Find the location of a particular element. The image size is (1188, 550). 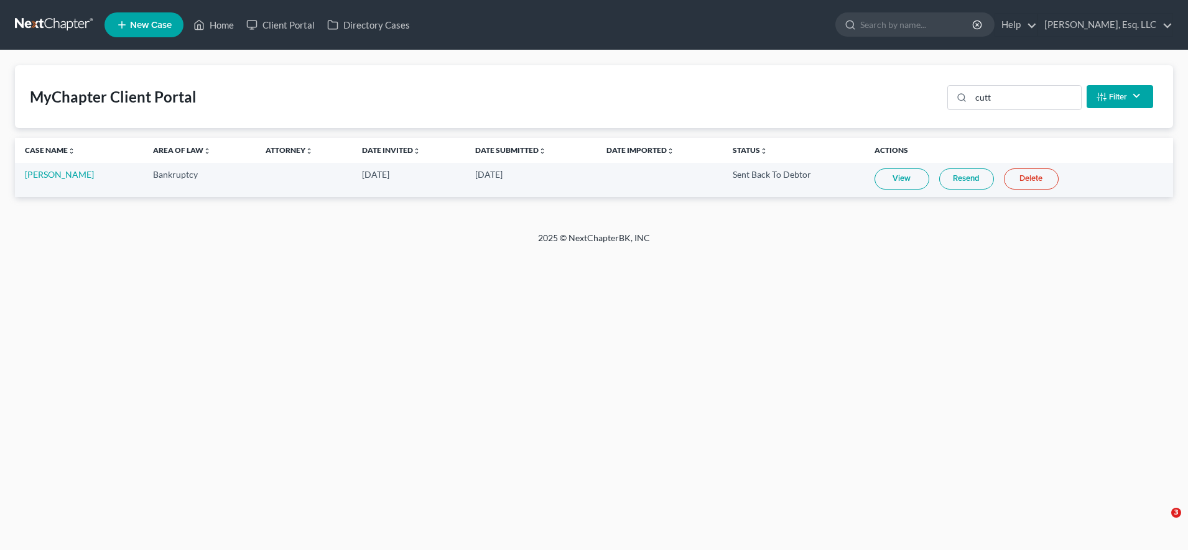

span: New Case is located at coordinates (150, 25).